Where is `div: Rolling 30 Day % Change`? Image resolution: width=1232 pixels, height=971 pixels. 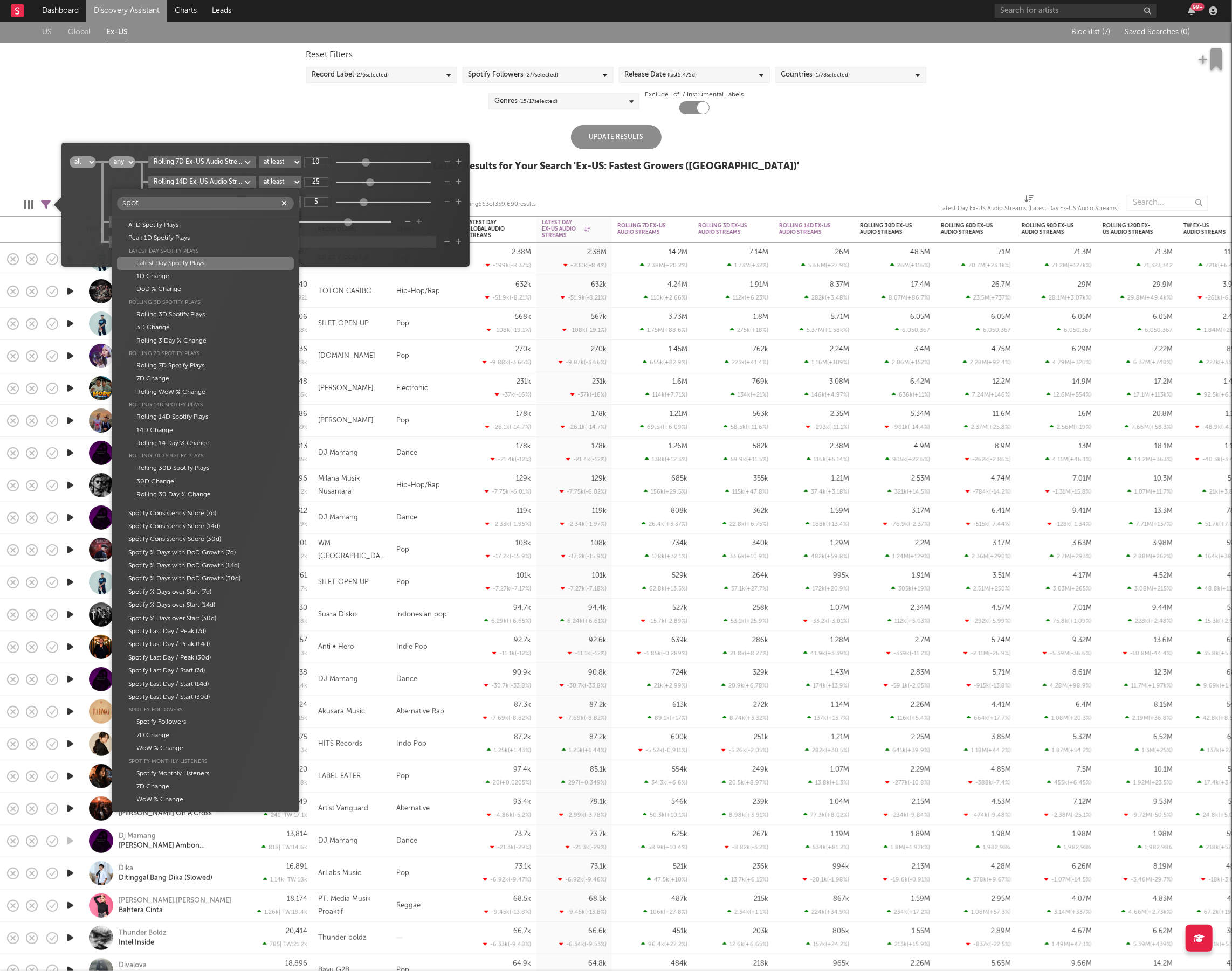
div: Rolling 30 Day % Change is located at coordinates (205, 495).